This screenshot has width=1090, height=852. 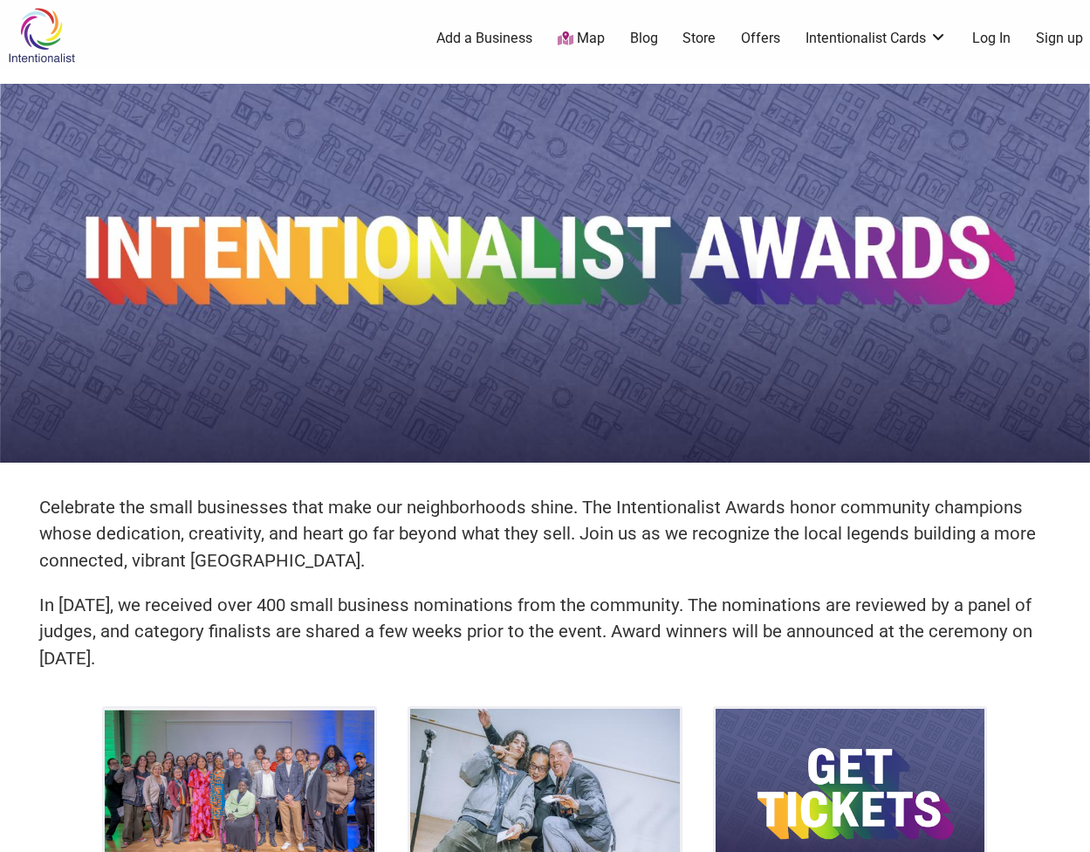 What do you see at coordinates (876, 38) in the screenshot?
I see `a: Intentionalist Cards` at bounding box center [876, 38].